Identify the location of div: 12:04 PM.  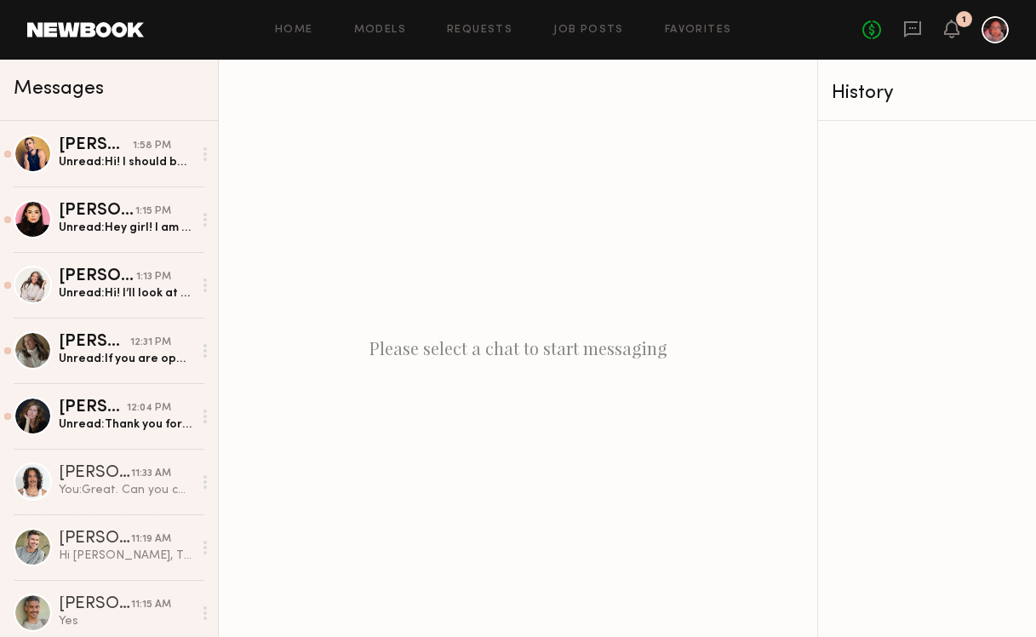
(149, 408).